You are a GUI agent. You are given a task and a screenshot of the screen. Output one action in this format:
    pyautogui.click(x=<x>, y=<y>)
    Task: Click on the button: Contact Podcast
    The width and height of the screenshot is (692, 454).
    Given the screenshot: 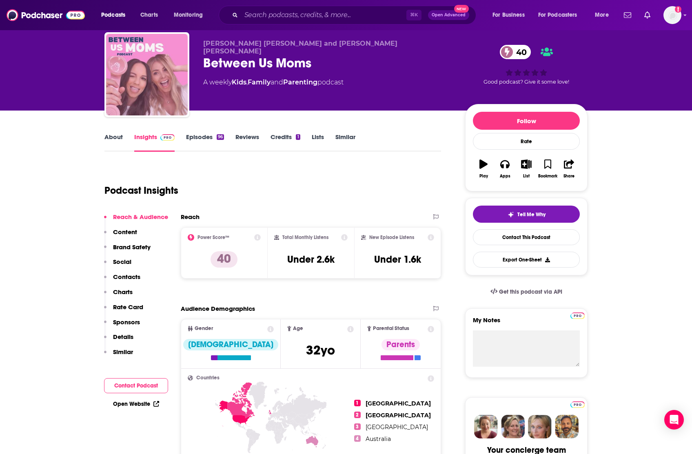 What is the action you would take?
    pyautogui.click(x=136, y=385)
    